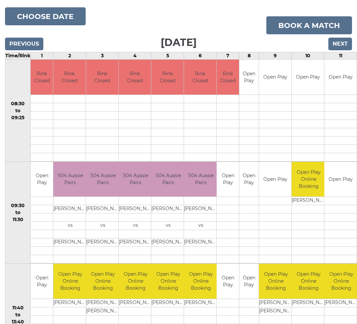  Describe the element at coordinates (309, 25) in the screenshot. I see `a: Book a match` at that location.